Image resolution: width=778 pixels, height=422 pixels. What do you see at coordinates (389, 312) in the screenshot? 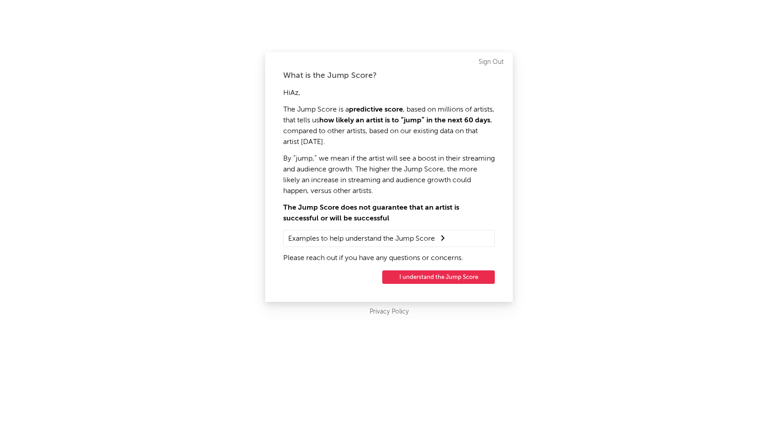
I see `a: Privacy Policy` at bounding box center [389, 312].